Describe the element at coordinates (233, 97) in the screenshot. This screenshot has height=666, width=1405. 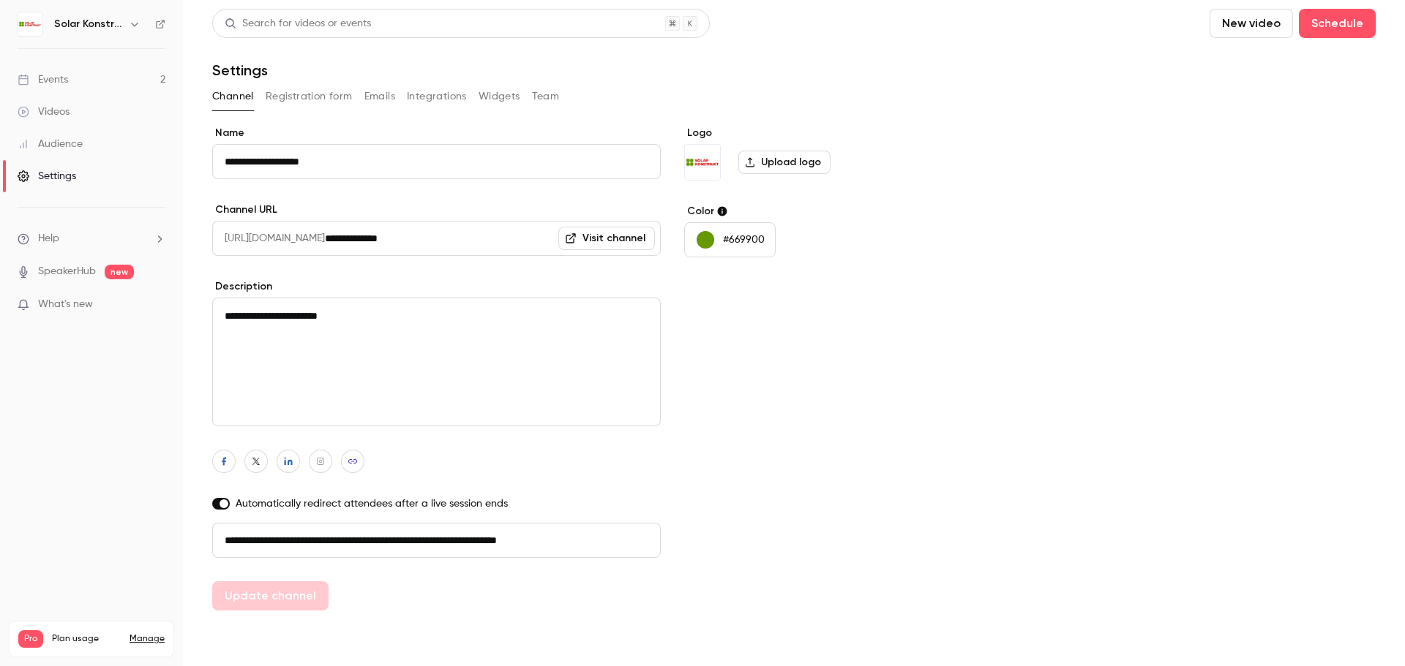
I see `button: Channel` at that location.